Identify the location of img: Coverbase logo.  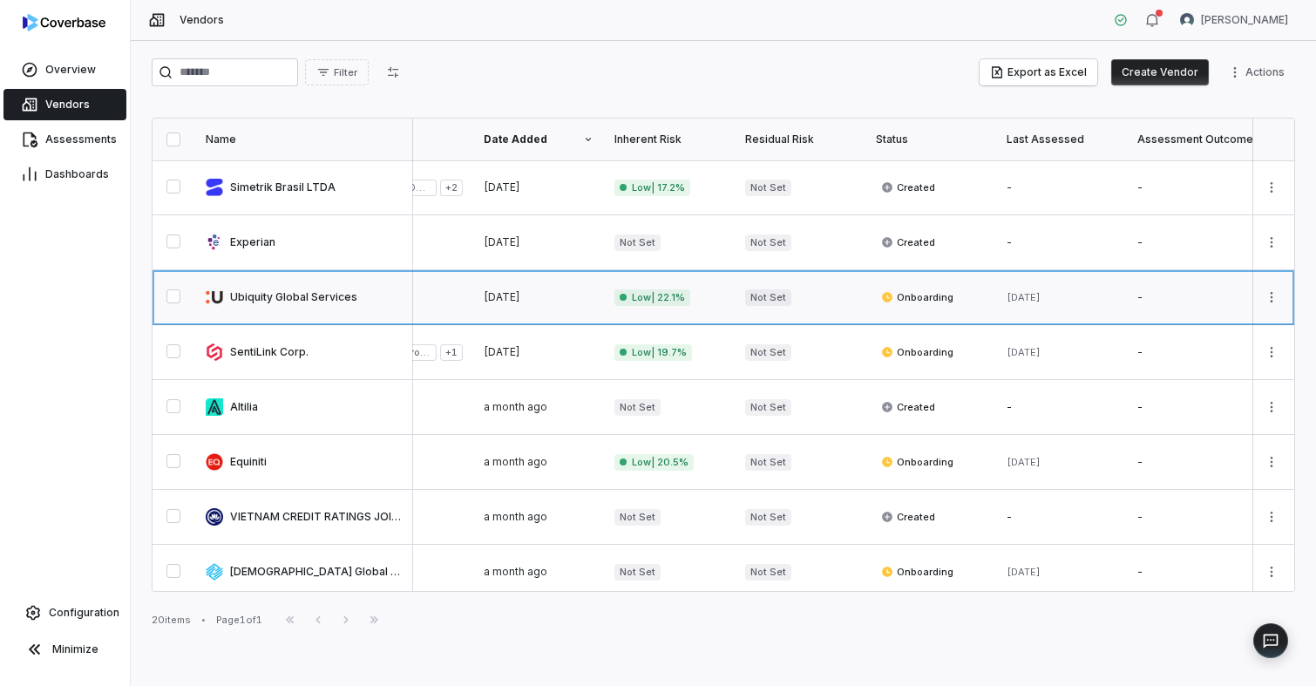
(64, 23).